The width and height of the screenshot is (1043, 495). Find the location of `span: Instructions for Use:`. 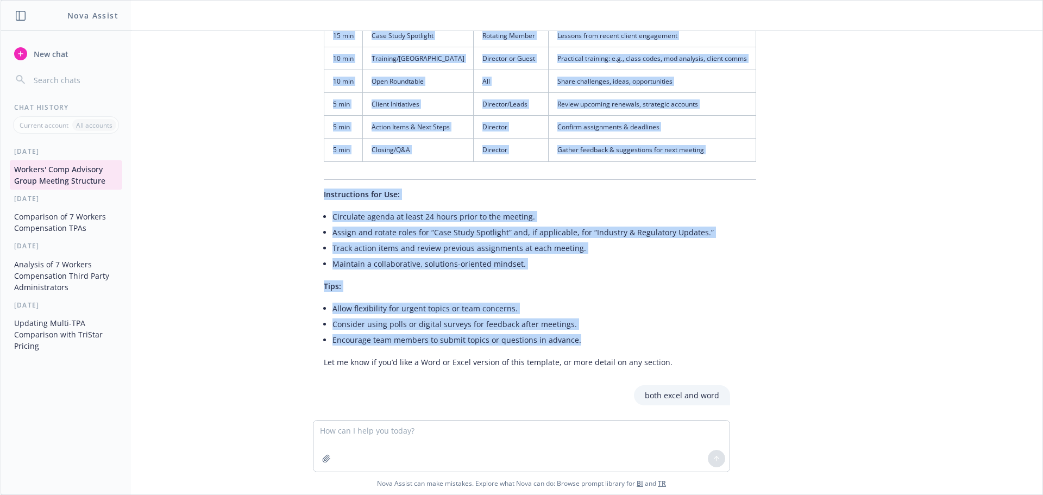

span: Instructions for Use: is located at coordinates (362, 194).